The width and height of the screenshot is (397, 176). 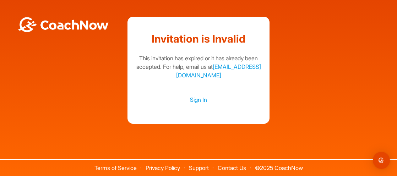 I want to click on a: Privacy Policy, so click(x=163, y=168).